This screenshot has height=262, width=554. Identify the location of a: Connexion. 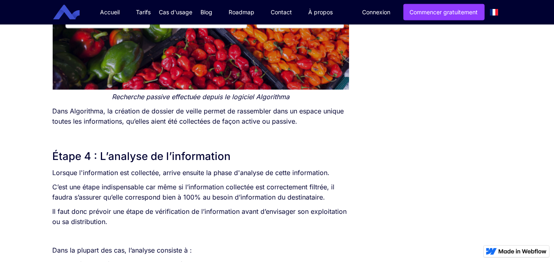
(376, 12).